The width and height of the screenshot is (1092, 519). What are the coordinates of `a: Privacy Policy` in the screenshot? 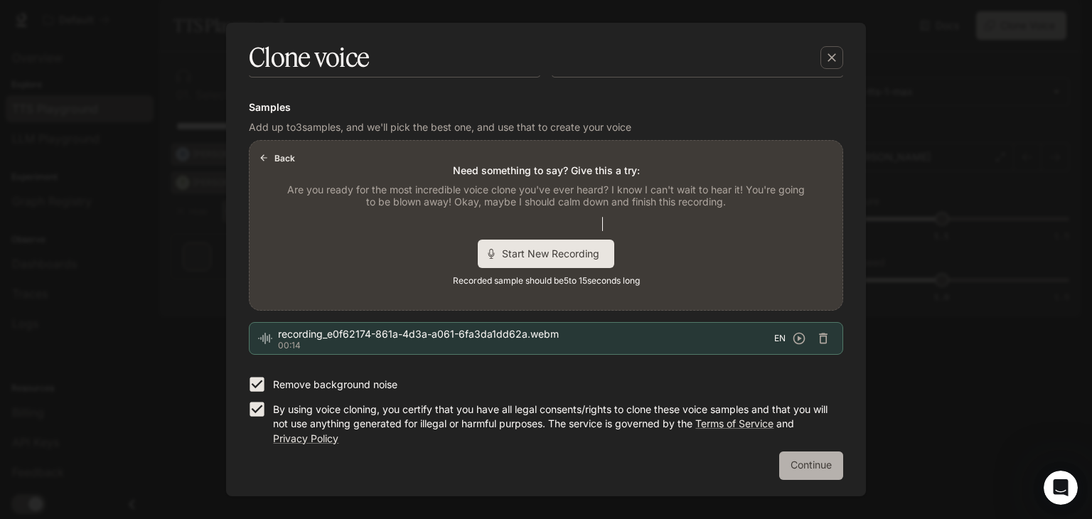 It's located at (306, 438).